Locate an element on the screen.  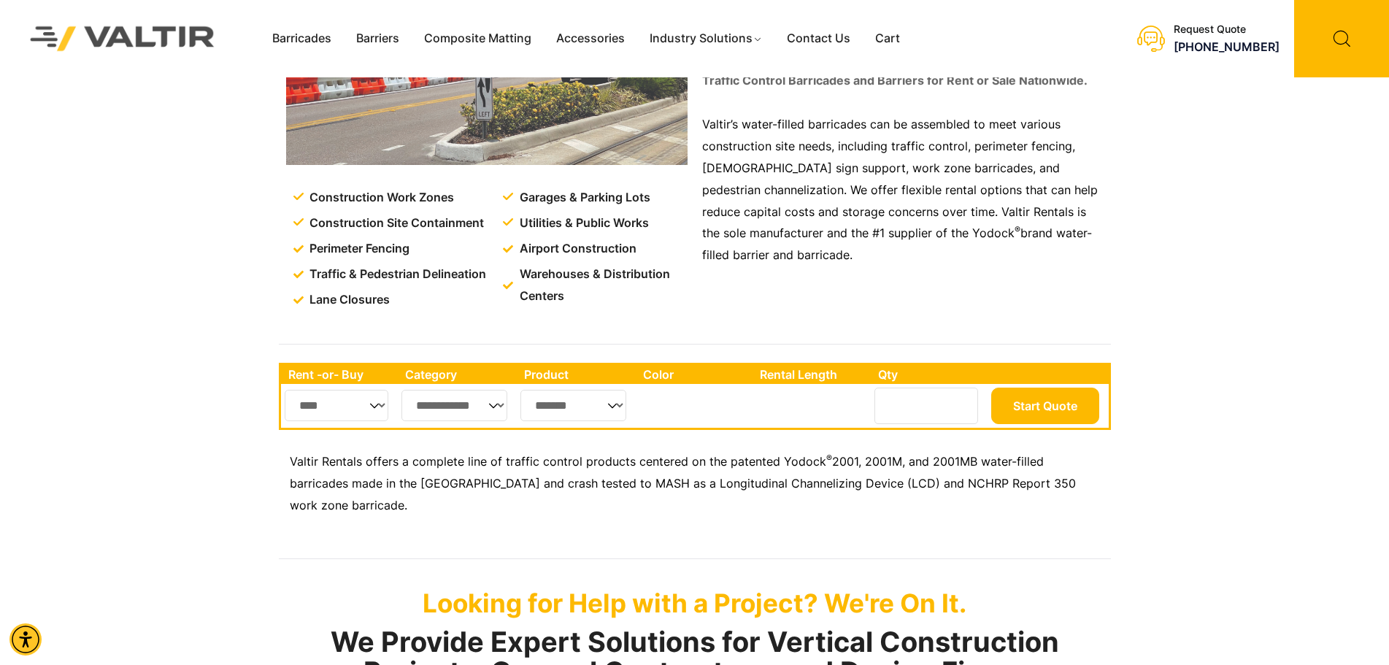
th: Category is located at coordinates (458, 374).